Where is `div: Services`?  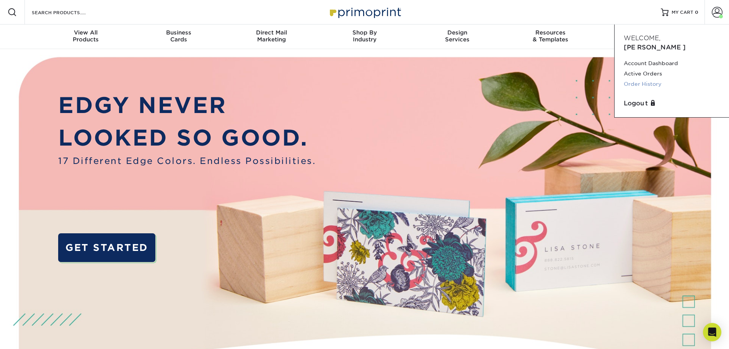 div: Services is located at coordinates (457, 36).